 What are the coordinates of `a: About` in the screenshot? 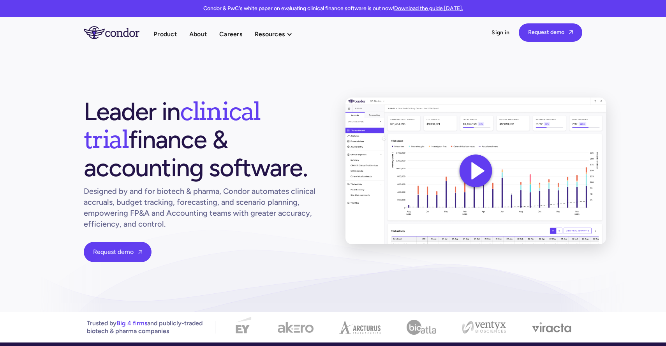 It's located at (198, 34).